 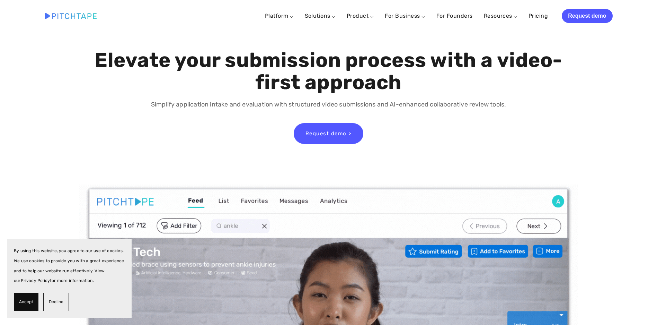 What do you see at coordinates (320, 16) in the screenshot?
I see `a: Solutions ⌵` at bounding box center [320, 16].